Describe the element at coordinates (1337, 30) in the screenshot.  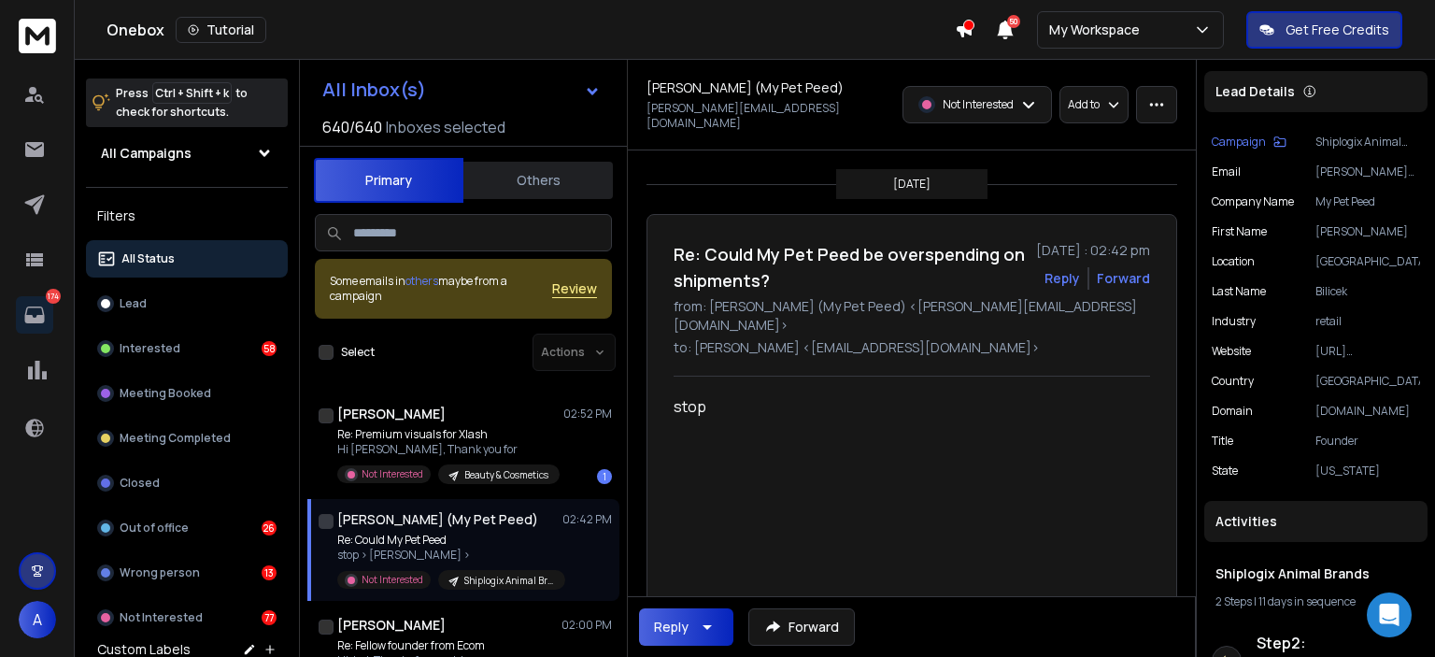
I see `p: Get Free Credits` at that location.